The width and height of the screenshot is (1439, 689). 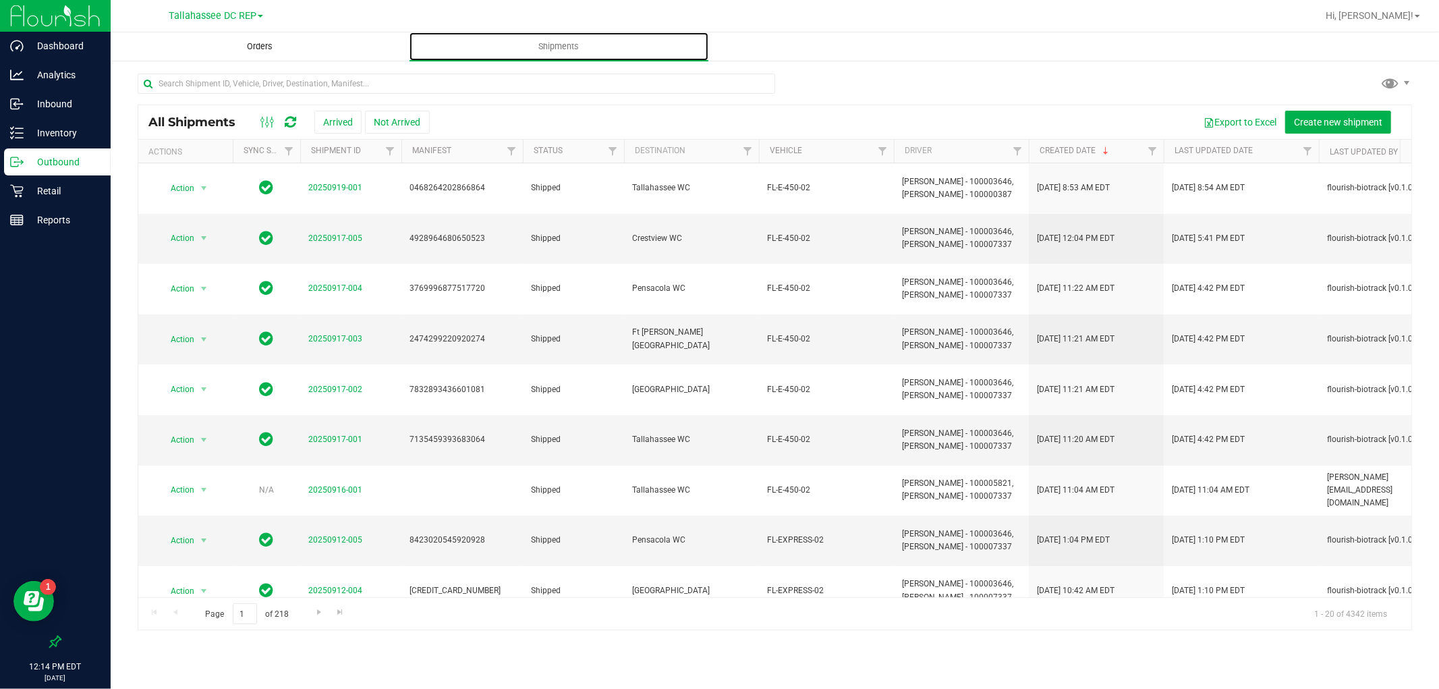 I want to click on p: Outbound, so click(x=64, y=162).